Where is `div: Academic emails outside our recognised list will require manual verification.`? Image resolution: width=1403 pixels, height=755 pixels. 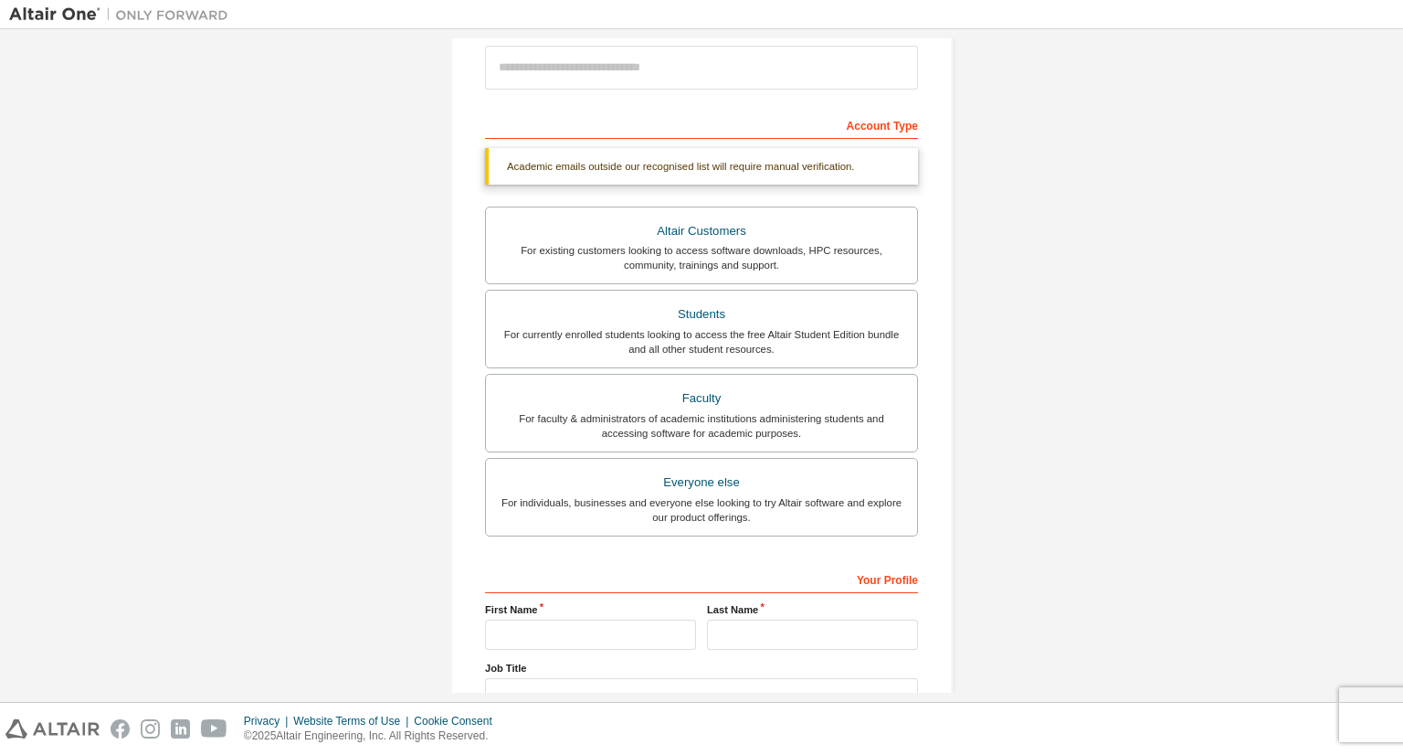
div: Academic emails outside our recognised list will require manual verification. is located at coordinates (702, 166).